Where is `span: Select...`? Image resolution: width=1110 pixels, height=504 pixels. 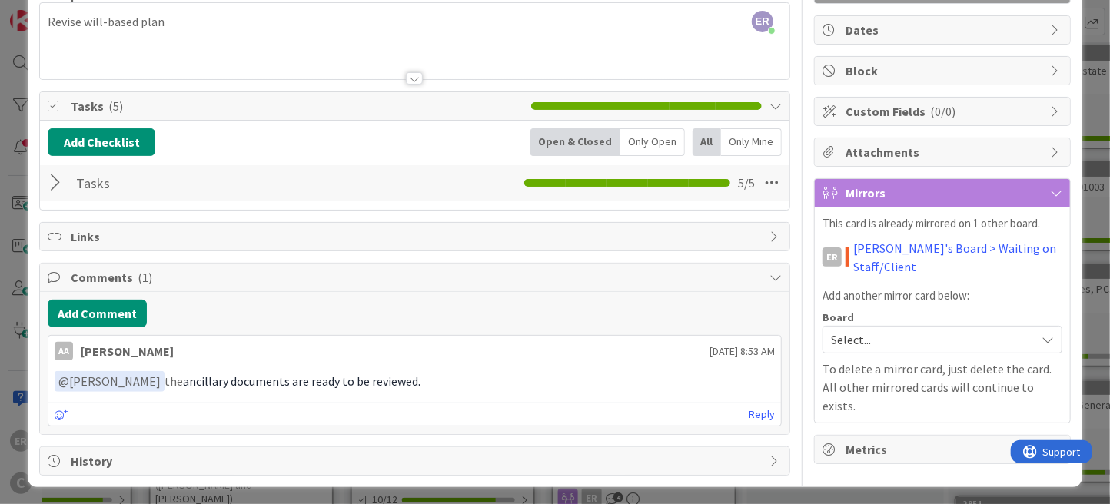
span: Select... is located at coordinates (929, 340).